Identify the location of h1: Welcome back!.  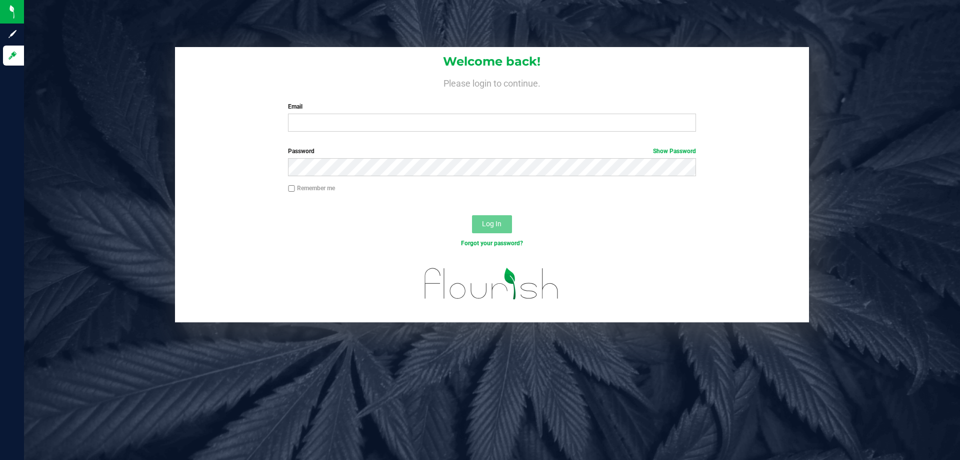
(492, 62).